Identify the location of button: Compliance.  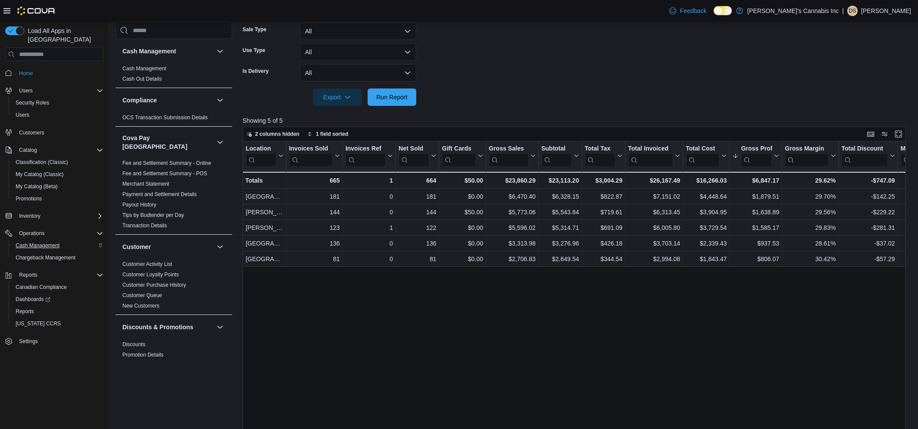
(220, 100).